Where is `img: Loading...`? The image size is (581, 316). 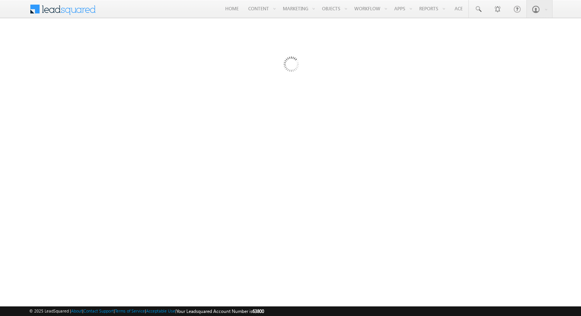
img: Loading... is located at coordinates (290, 65).